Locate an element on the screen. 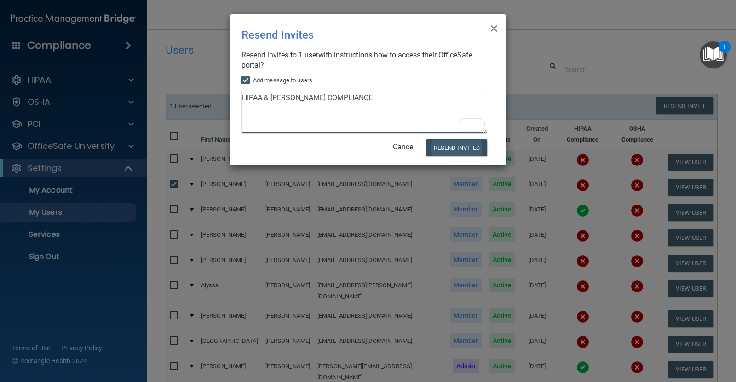 This screenshot has height=382, width=736. input: Add message to users is located at coordinates (246, 80).